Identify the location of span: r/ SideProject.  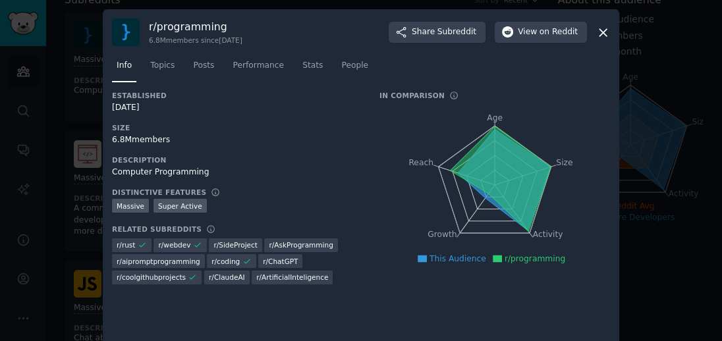
(235, 245).